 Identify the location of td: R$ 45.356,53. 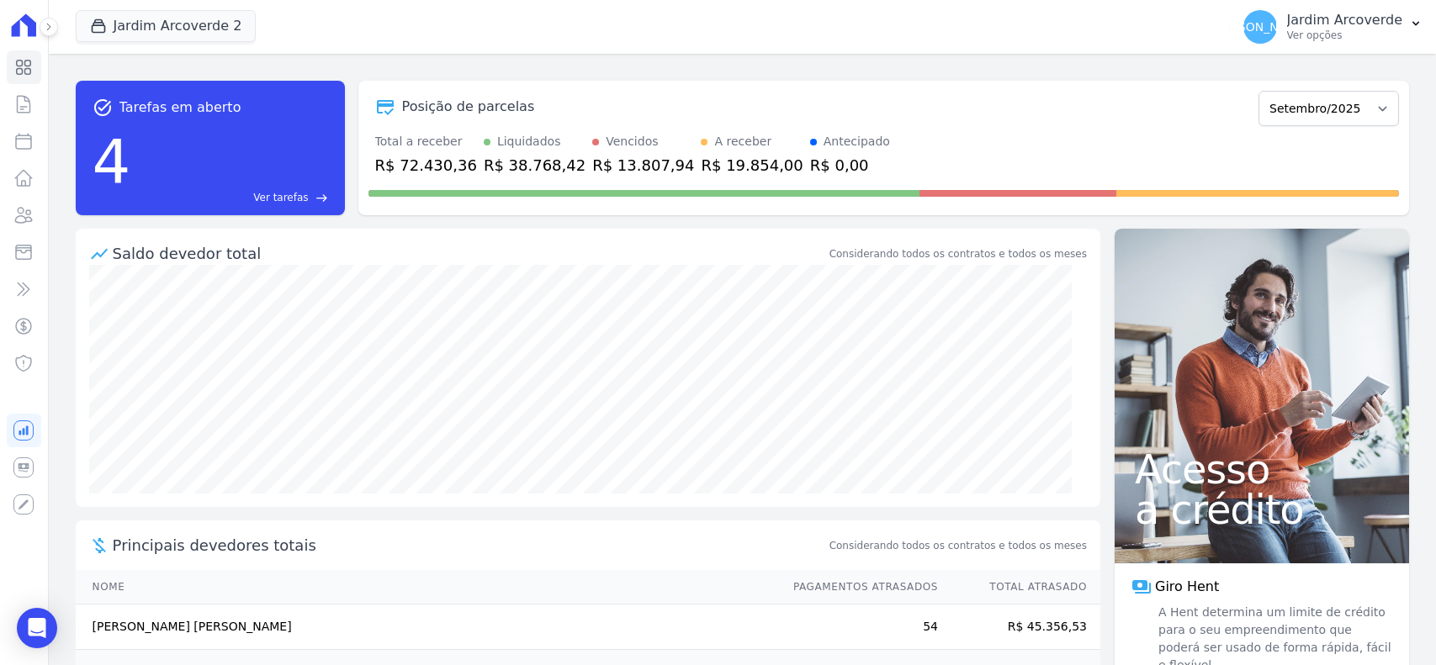
(1020, 628).